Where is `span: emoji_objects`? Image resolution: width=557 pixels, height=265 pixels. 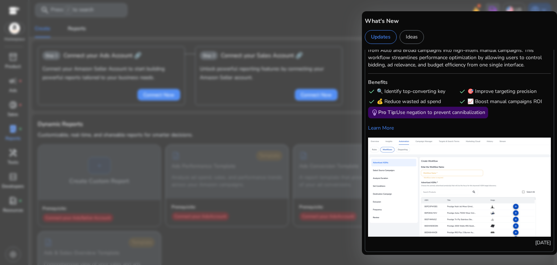 span: emoji_objects is located at coordinates (374, 112).